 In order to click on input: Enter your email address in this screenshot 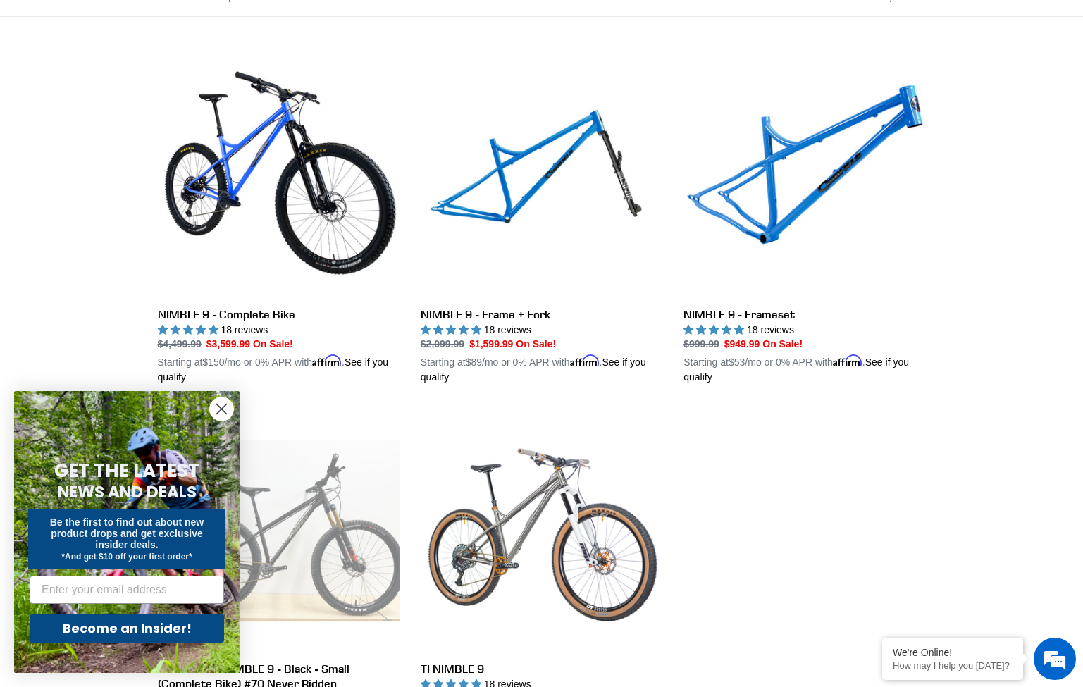, I will do `click(127, 590)`.